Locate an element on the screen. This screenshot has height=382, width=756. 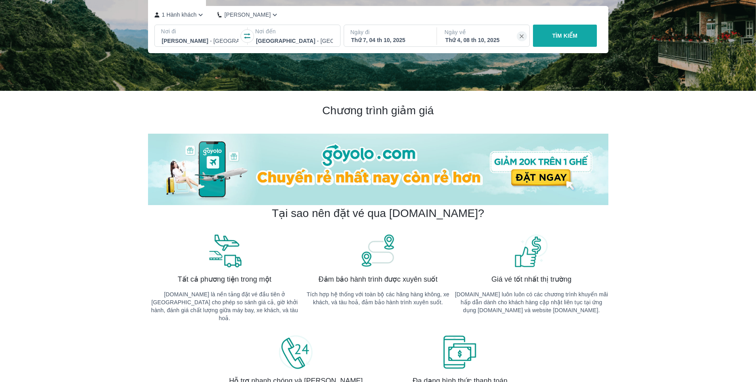
h2: Chương trình giảm giá is located at coordinates (378, 111).